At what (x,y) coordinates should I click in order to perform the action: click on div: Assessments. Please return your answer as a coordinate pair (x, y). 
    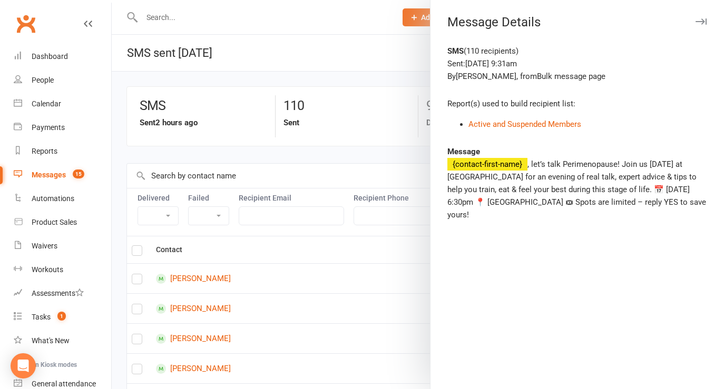
    Looking at the image, I should click on (57, 293).